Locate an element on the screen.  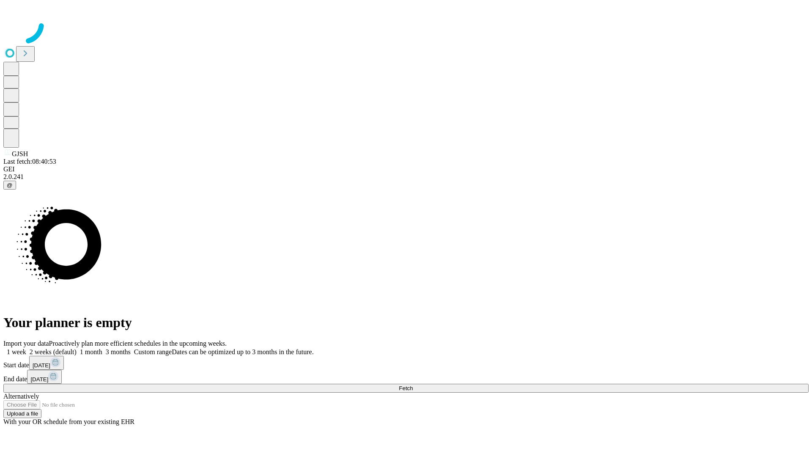
span: 3 months is located at coordinates (118, 352).